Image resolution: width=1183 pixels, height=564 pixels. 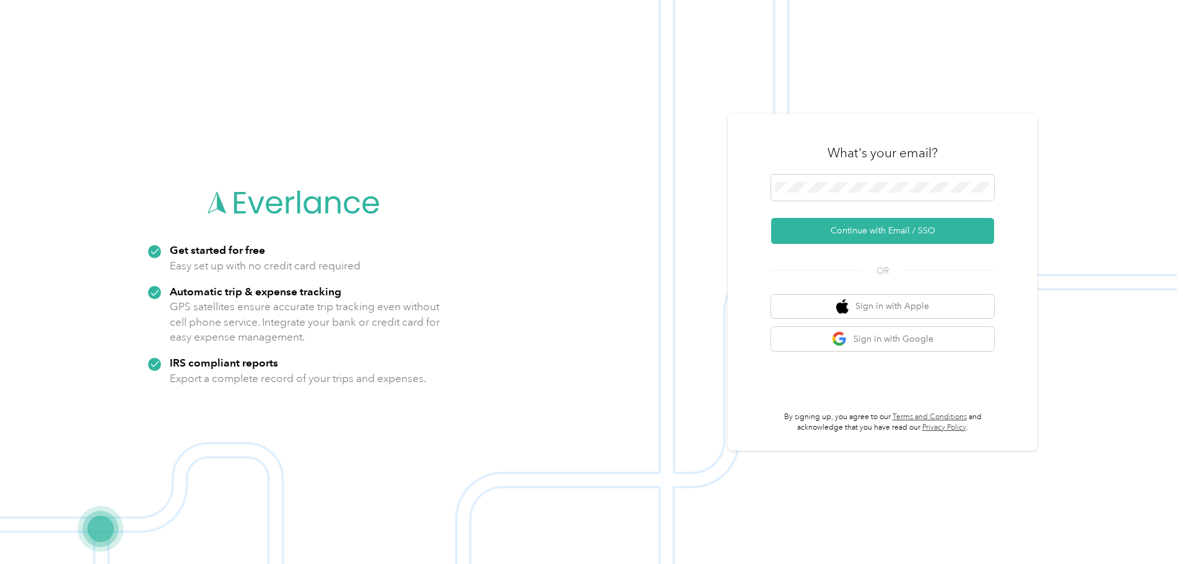 I want to click on button: google logoSign in with Google, so click(x=883, y=339).